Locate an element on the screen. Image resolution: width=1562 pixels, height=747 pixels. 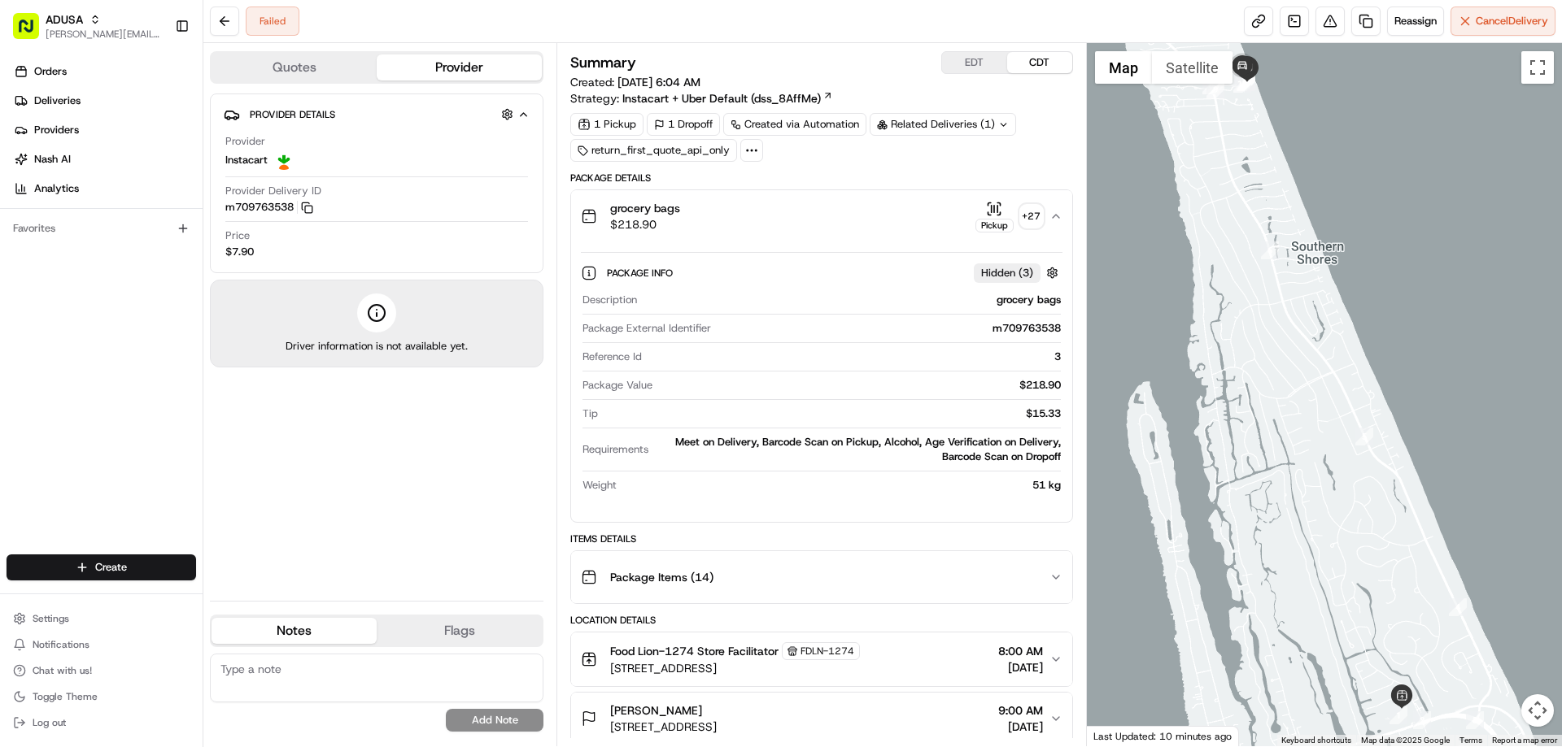
div: 1 Pickup is located at coordinates (607, 124).